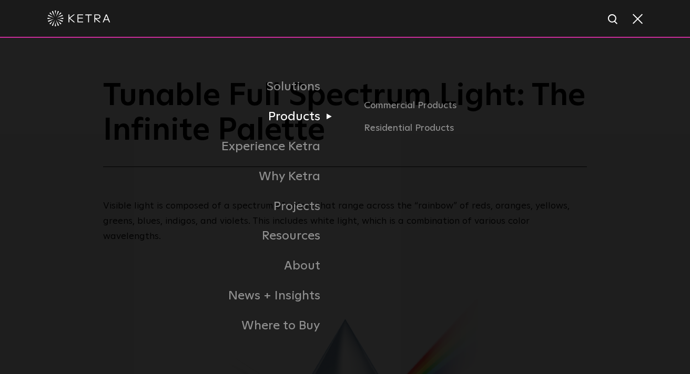 This screenshot has height=374, width=690. I want to click on a: News + Insights, so click(195, 296).